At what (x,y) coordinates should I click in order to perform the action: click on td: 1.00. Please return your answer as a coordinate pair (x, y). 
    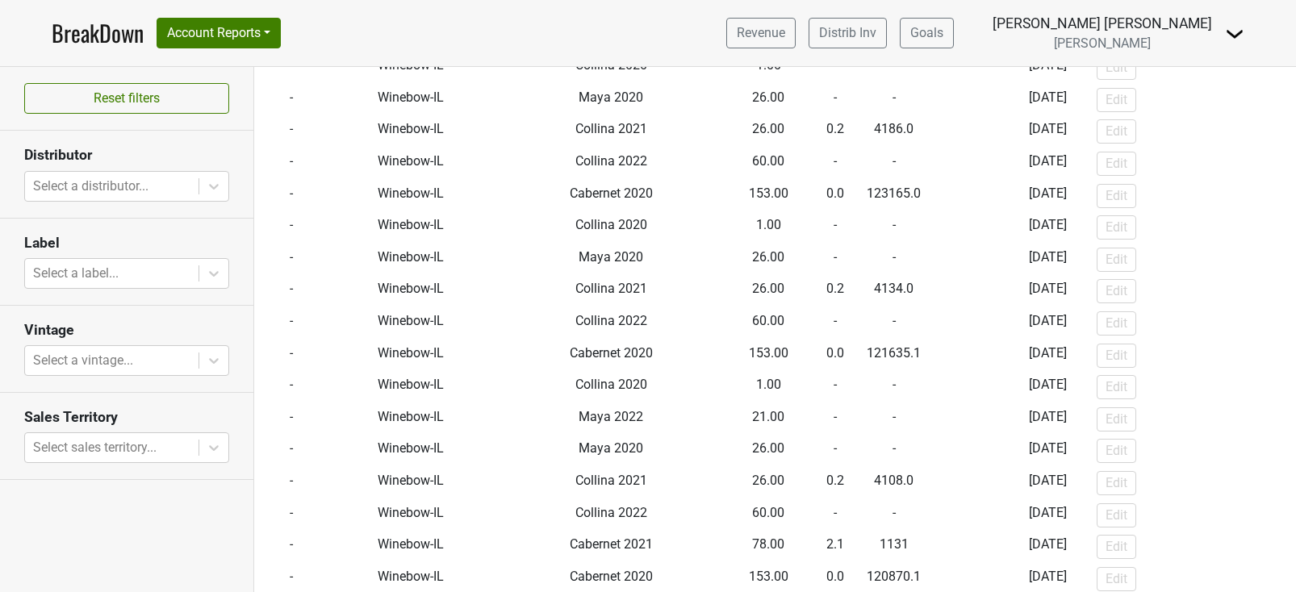
    Looking at the image, I should click on (768, 387).